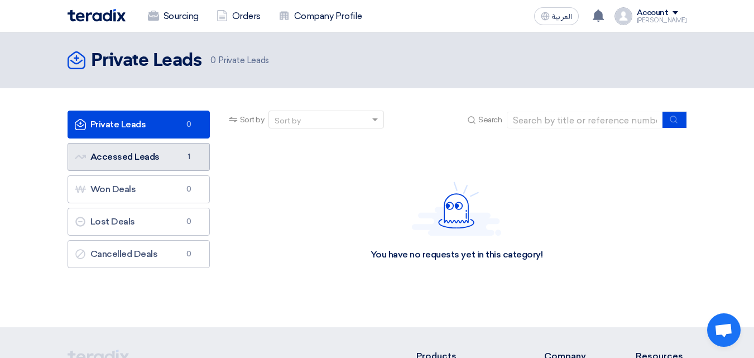 This screenshot has width=754, height=358. Describe the element at coordinates (252, 119) in the screenshot. I see `span: Sort by` at that location.